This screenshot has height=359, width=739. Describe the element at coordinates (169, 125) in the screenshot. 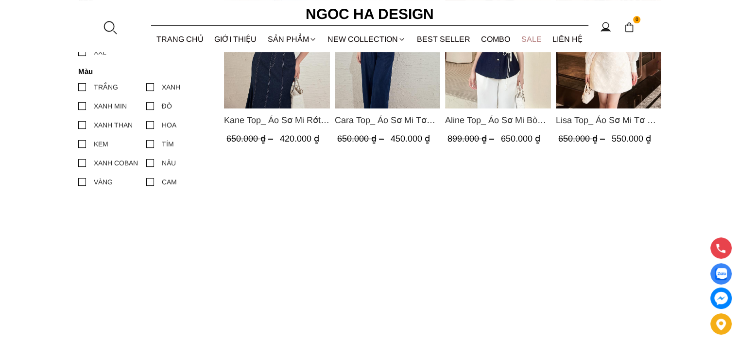

I see `div: HOA` at that location.